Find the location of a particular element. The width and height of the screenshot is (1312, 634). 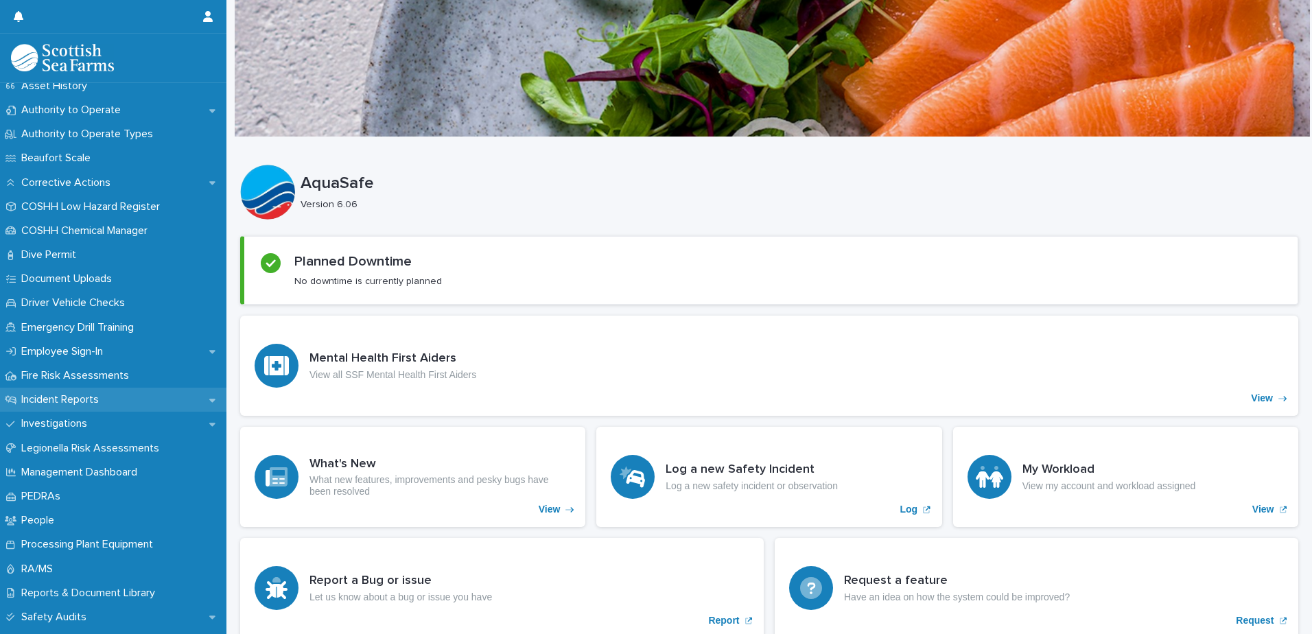

h3: What's New is located at coordinates (440, 465).